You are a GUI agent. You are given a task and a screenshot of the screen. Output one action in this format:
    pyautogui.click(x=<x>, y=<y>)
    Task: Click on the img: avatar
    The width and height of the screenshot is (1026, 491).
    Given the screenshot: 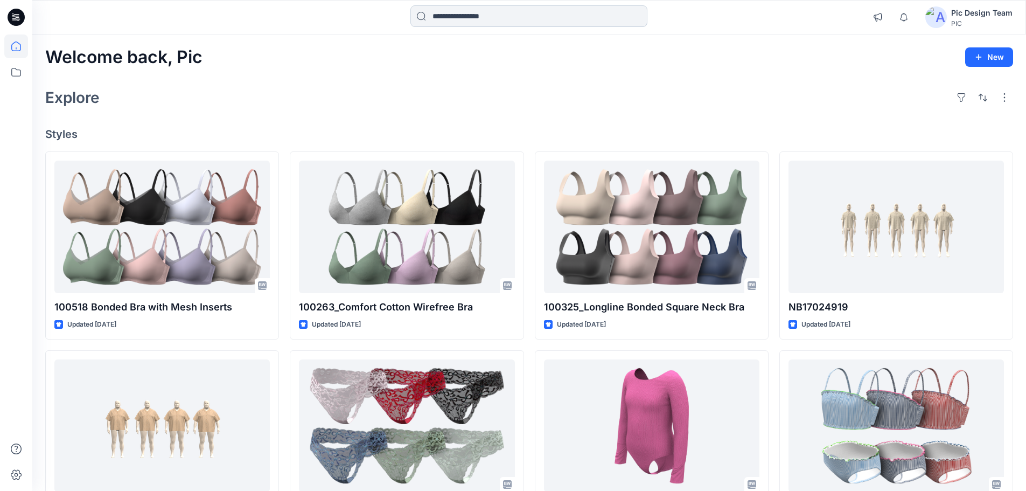 What is the action you would take?
    pyautogui.click(x=936, y=17)
    